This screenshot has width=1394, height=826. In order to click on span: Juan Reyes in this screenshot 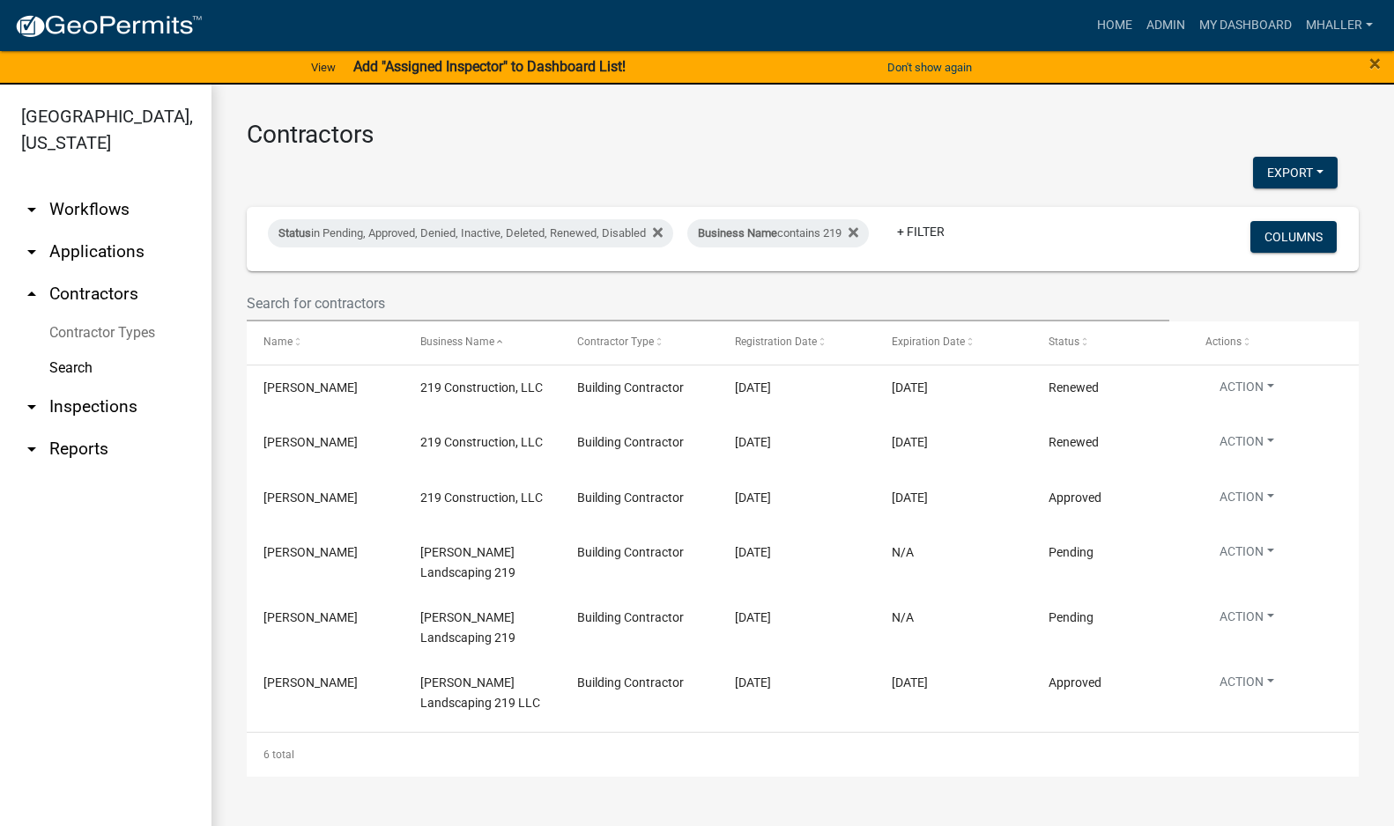, I will do `click(310, 683)`.